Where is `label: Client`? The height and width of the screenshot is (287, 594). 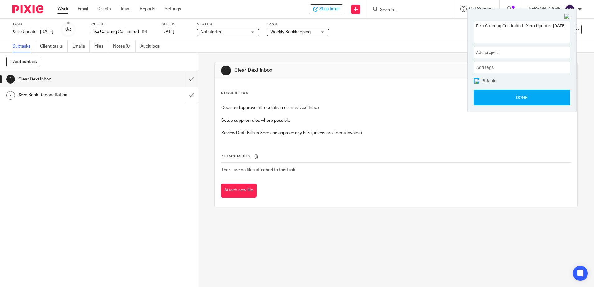 label: Client is located at coordinates (122, 25).